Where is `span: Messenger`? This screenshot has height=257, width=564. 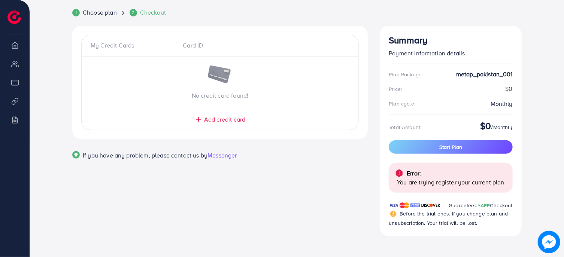 span: Messenger is located at coordinates (222, 155).